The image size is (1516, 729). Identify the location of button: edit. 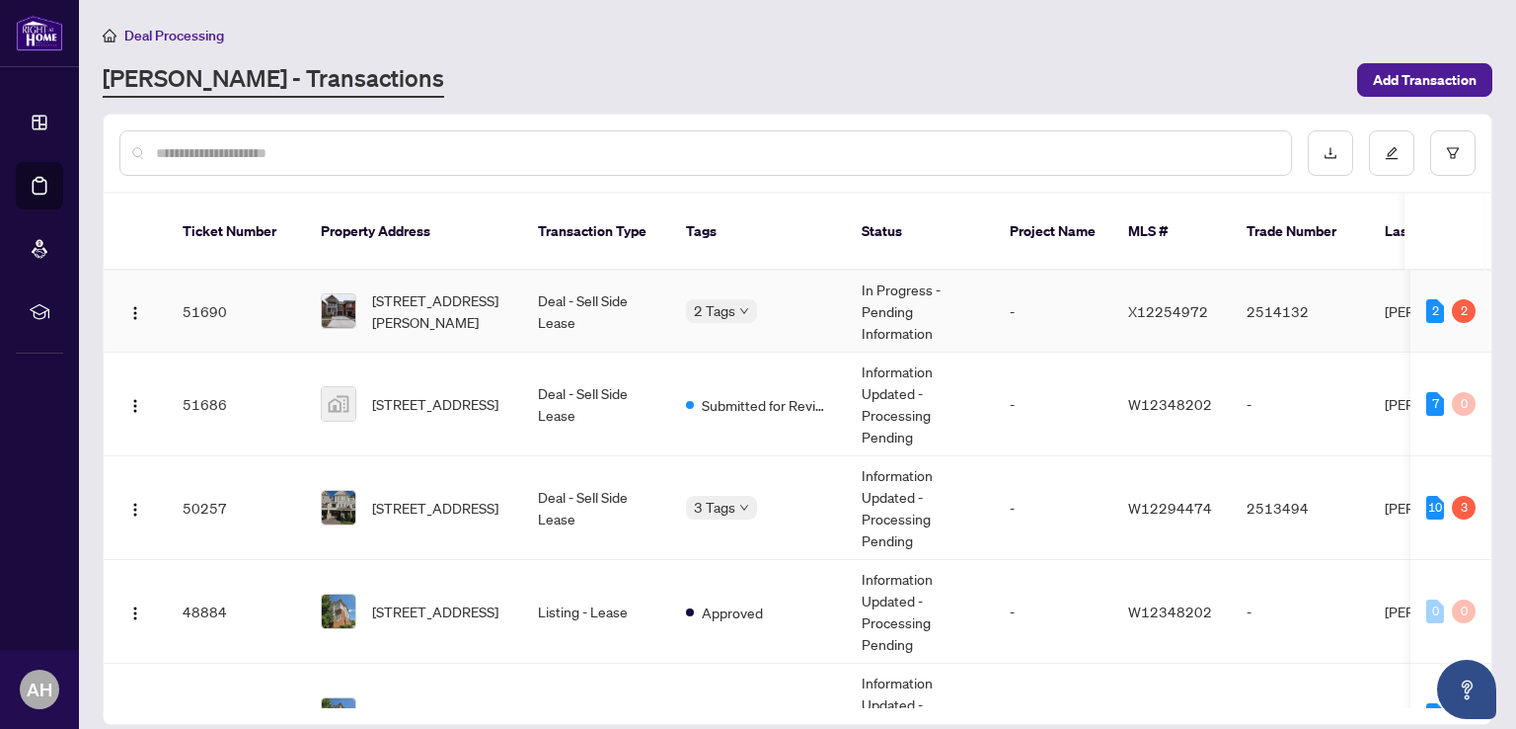
(1392, 153).